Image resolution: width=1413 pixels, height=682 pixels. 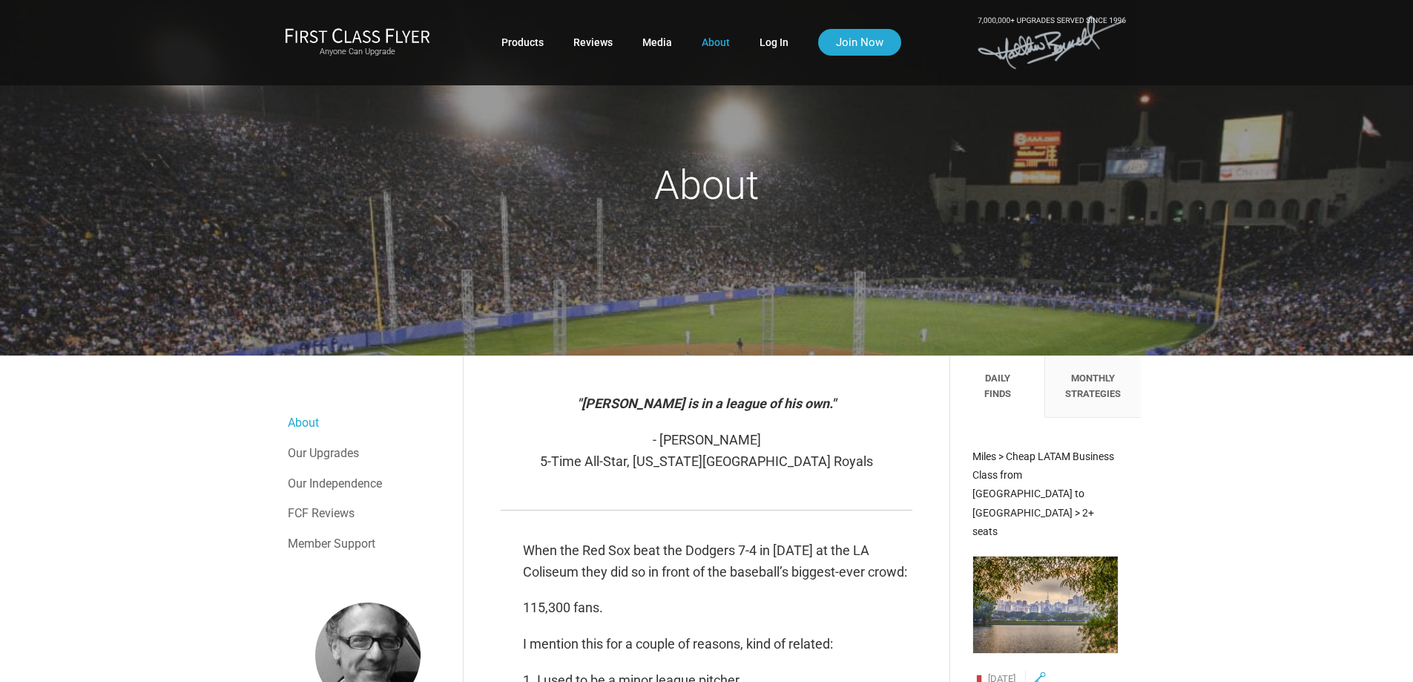 I want to click on a: Member Support, so click(x=368, y=544).